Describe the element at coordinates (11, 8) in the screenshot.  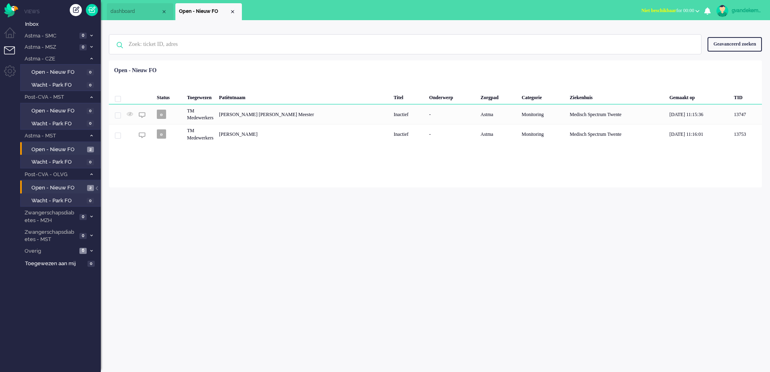
I see `a: Omnidesk` at that location.